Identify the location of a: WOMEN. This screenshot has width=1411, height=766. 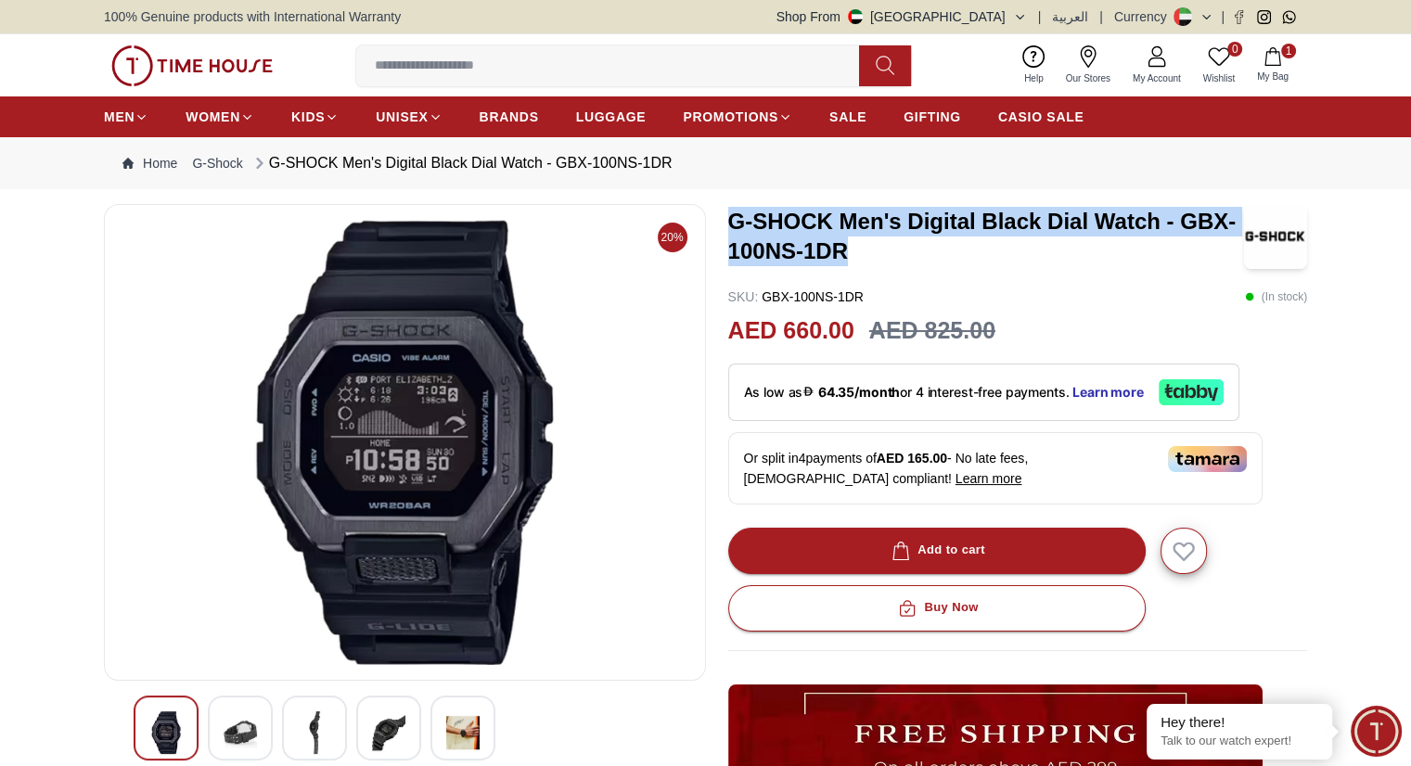
(220, 117).